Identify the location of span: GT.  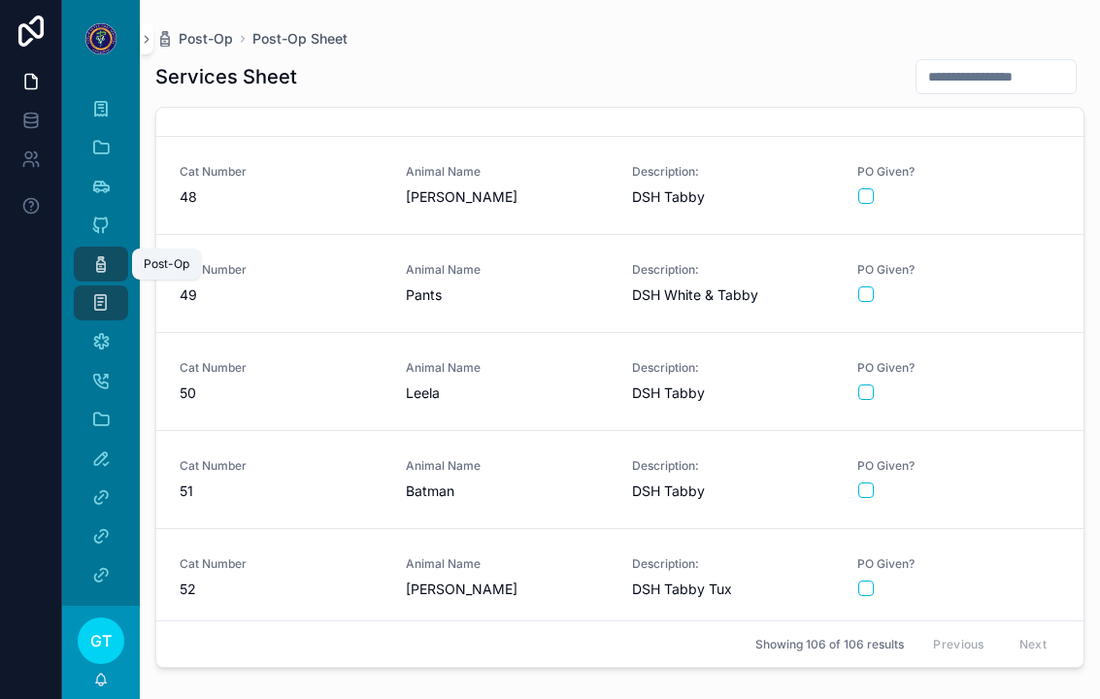
(101, 640).